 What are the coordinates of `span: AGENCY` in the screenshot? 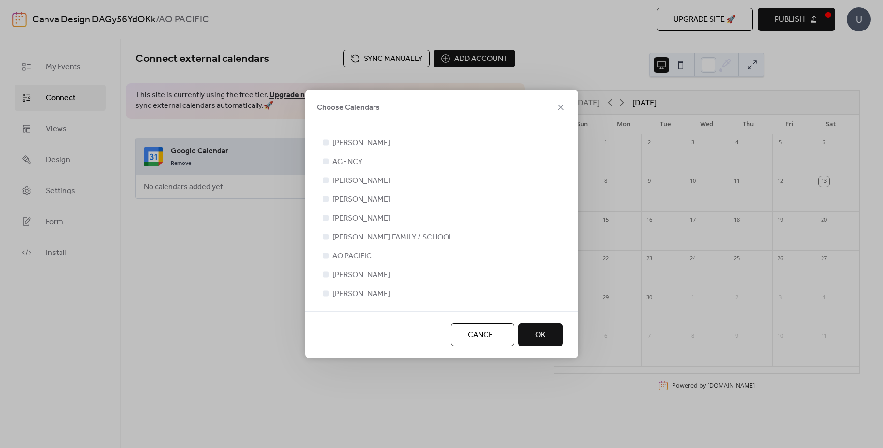 It's located at (347, 162).